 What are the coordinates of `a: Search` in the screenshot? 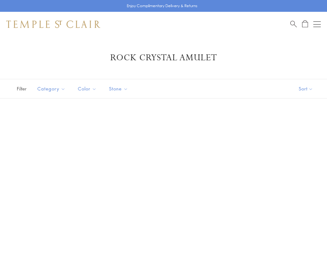 It's located at (293, 24).